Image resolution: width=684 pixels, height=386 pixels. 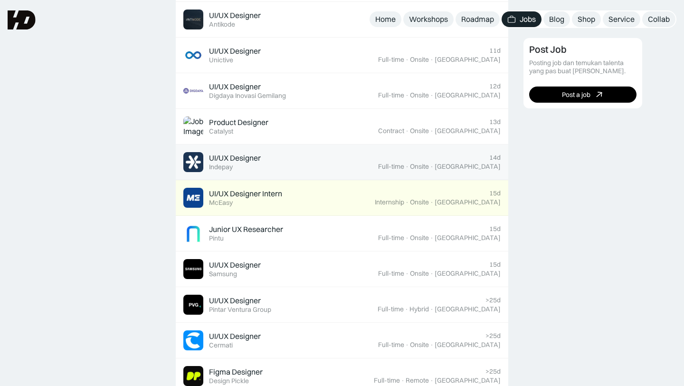 I want to click on a: Workshops, so click(x=429, y=19).